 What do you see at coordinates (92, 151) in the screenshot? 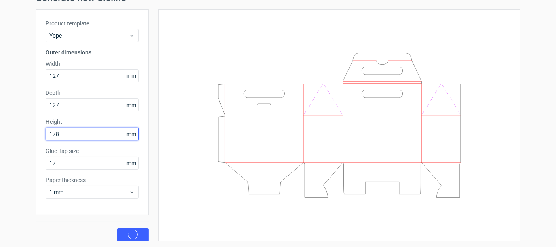
I see `label: Glue flap size` at bounding box center [92, 151].